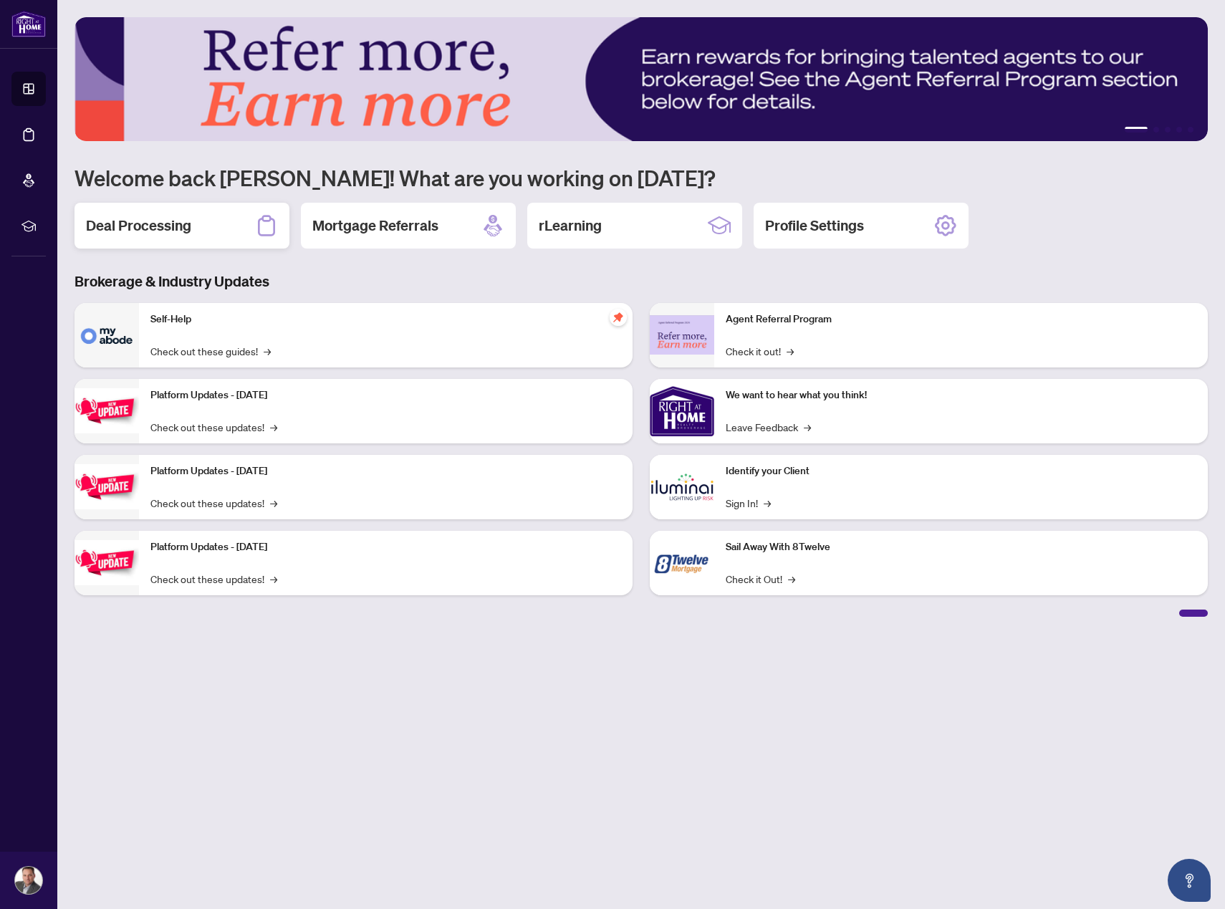  Describe the element at coordinates (107, 410) in the screenshot. I see `img: Platform Updates - July 21, 2025` at that location.